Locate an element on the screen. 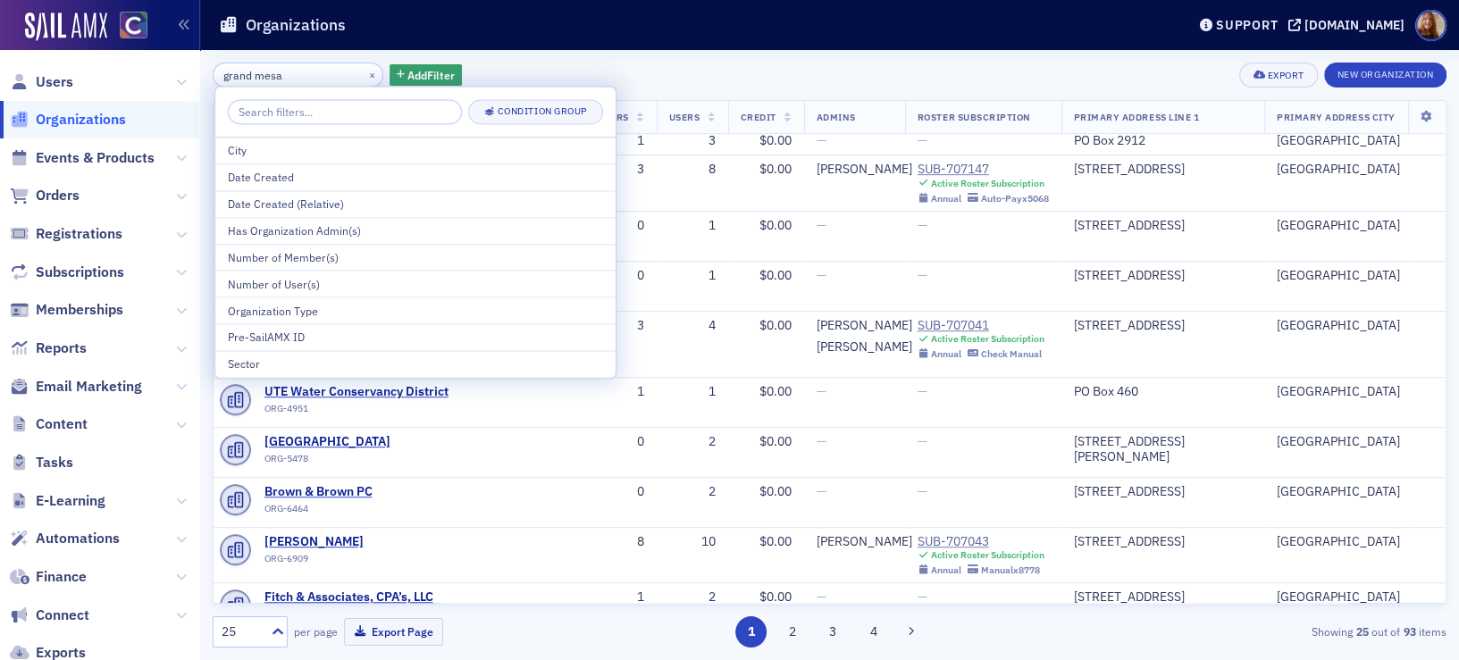 Image resolution: width=1459 pixels, height=660 pixels. a: Fitch & Associates, CPA’s, LLC is located at coordinates (348, 598).